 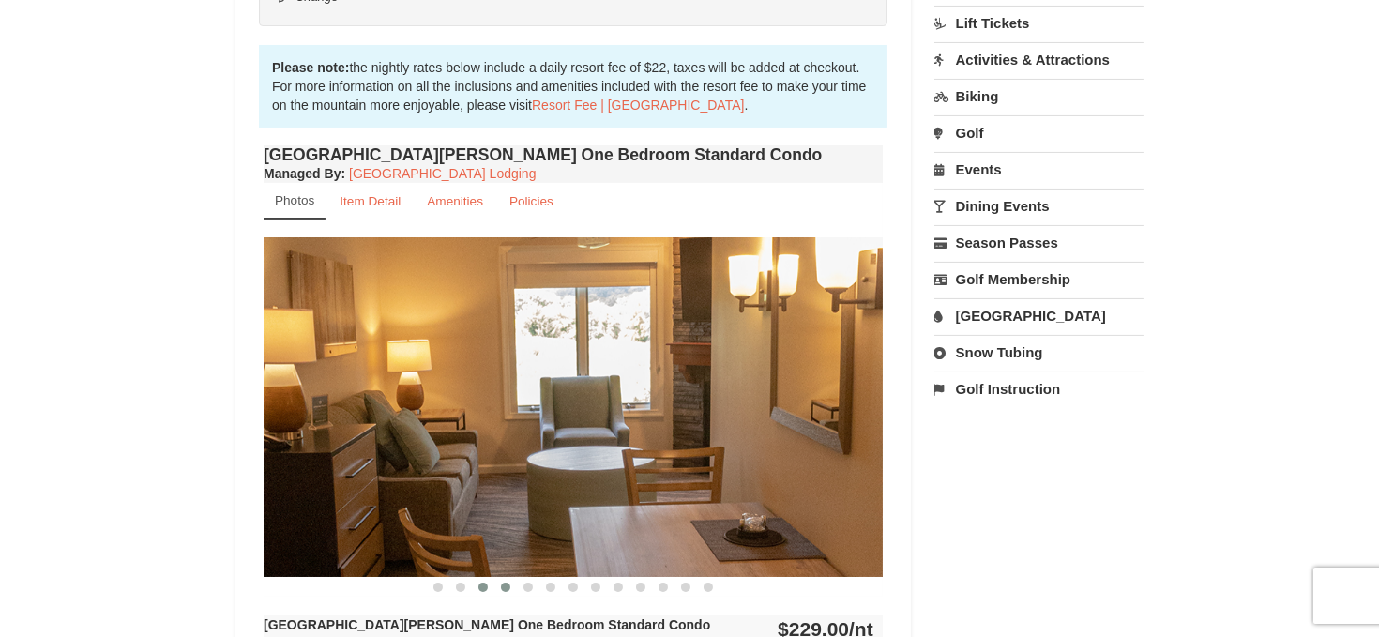 What do you see at coordinates (531, 201) in the screenshot?
I see `small: Policies` at bounding box center [531, 201].